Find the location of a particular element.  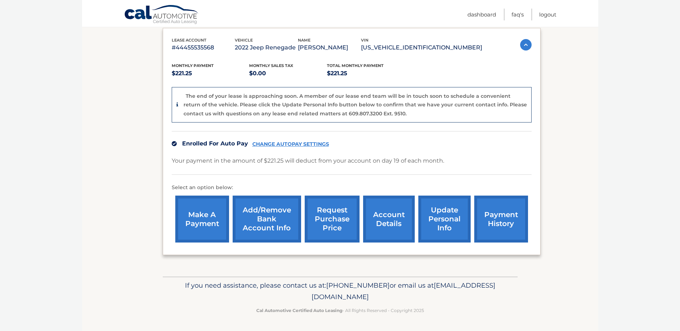

p: Select an option below: is located at coordinates (352, 188).